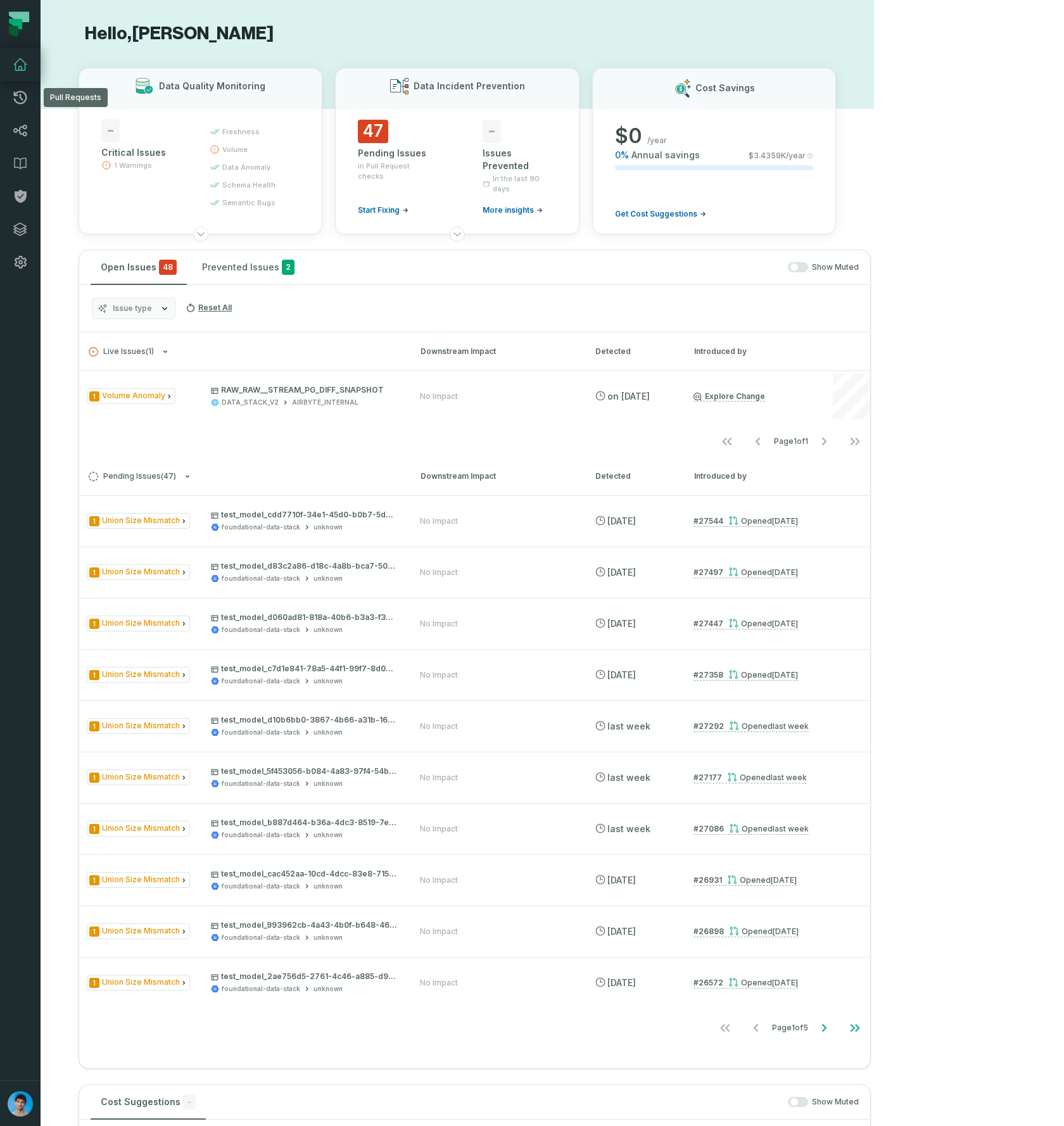 Image resolution: width=1064 pixels, height=1126 pixels. What do you see at coordinates (304, 771) in the screenshot?
I see `p: test_model_5f453056-b084-4a83-97f4-54b20a65d6bf` at bounding box center [304, 771].